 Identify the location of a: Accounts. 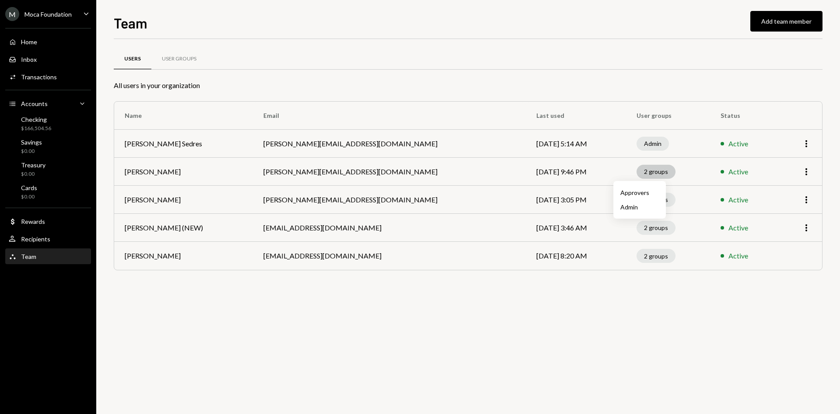
(48, 103).